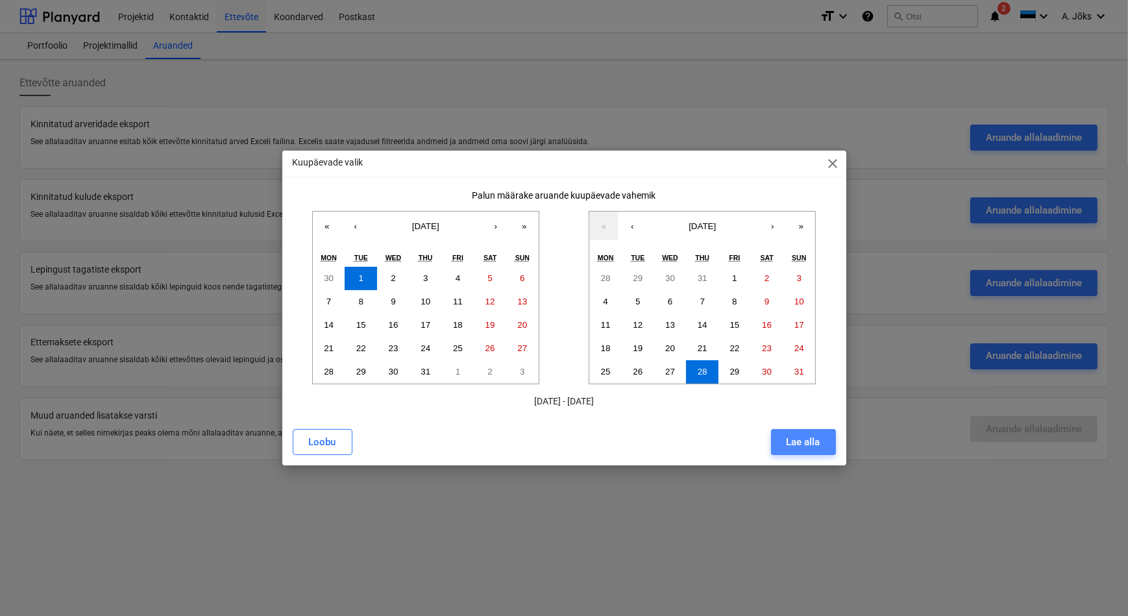 The height and width of the screenshot is (616, 1128). I want to click on button: July 28, 2025, so click(605, 278).